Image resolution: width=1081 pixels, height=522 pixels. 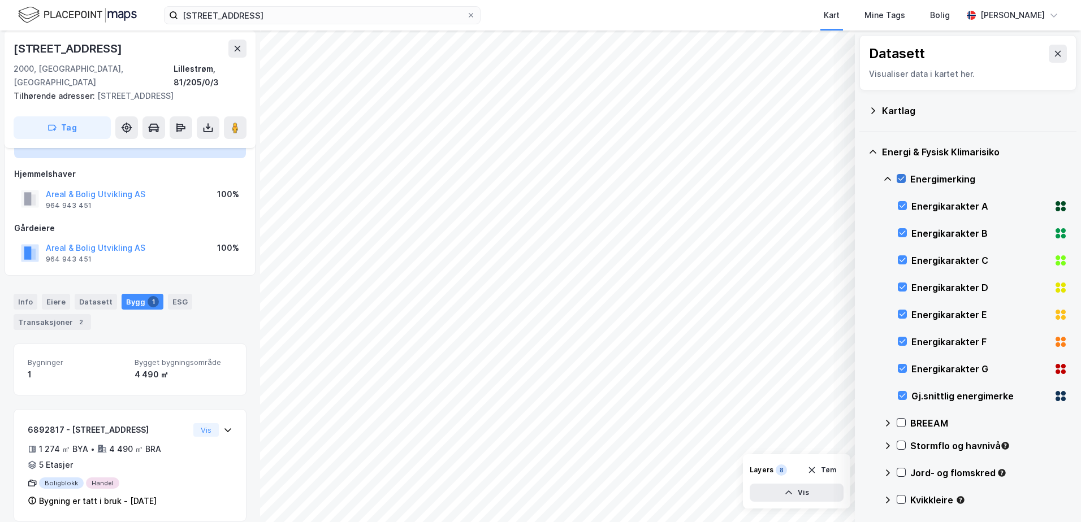 I want to click on div: Info, so click(x=25, y=302).